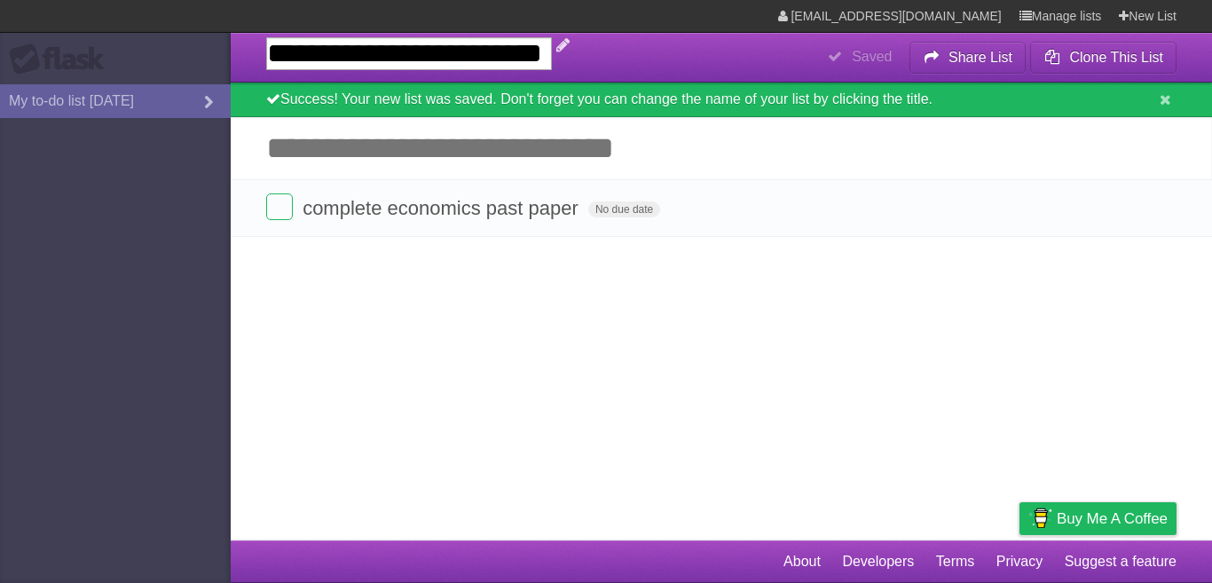  Describe the element at coordinates (877, 561) in the screenshot. I see `a: Developers` at that location.